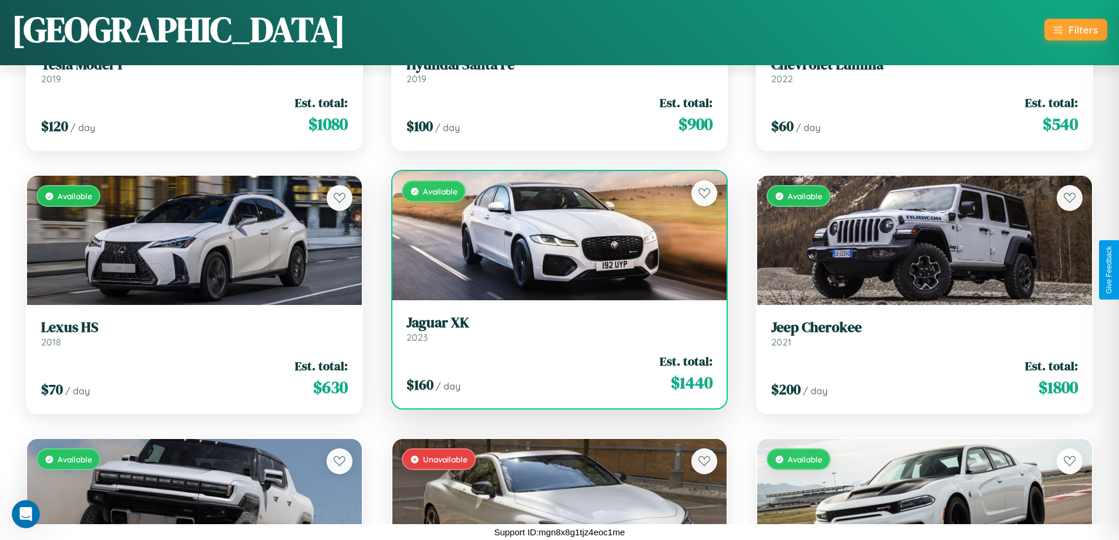 The height and width of the screenshot is (540, 1119). Describe the element at coordinates (419, 126) in the screenshot. I see `span: $ 100` at that location.